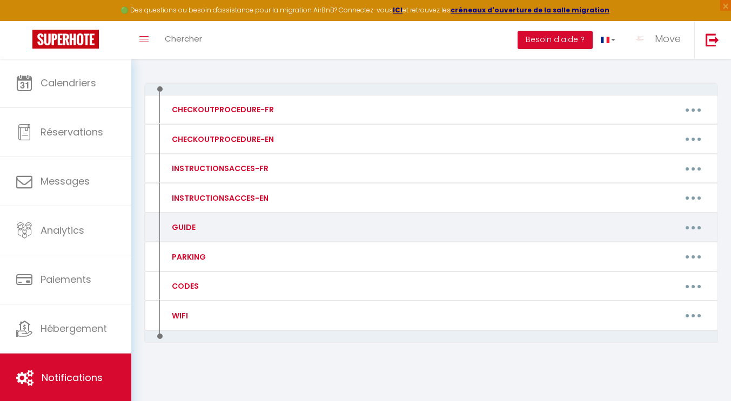 The image size is (731, 401). I want to click on button: Besoin d'aide ?, so click(555, 40).